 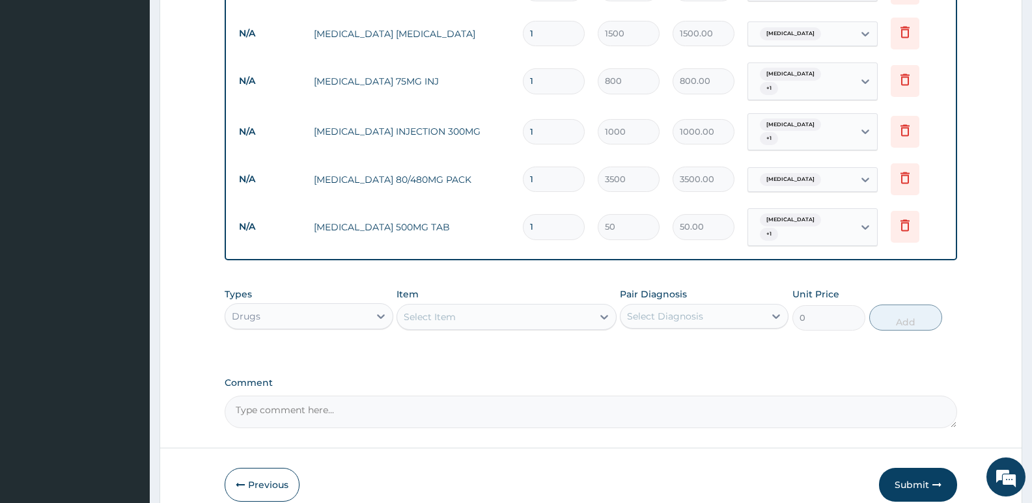 What do you see at coordinates (430, 317) in the screenshot?
I see `div: Select Item` at bounding box center [430, 317].